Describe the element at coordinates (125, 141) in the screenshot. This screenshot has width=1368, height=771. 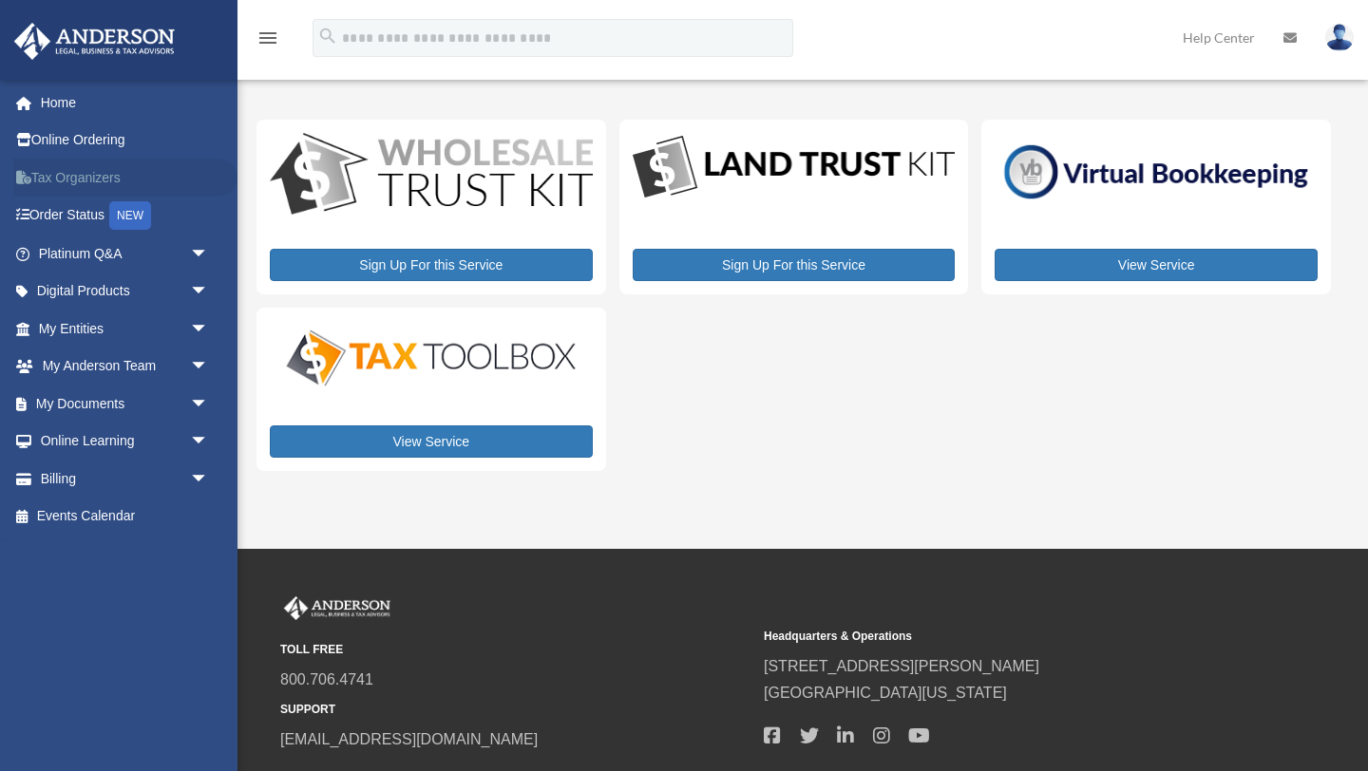
I see `a: Online Ordering` at that location.